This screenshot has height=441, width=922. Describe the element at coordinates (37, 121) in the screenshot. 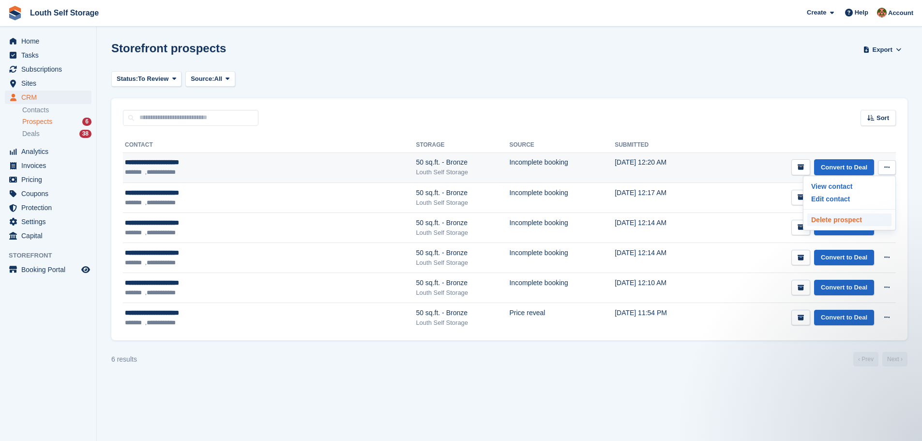

I see `span: Prospects` at that location.